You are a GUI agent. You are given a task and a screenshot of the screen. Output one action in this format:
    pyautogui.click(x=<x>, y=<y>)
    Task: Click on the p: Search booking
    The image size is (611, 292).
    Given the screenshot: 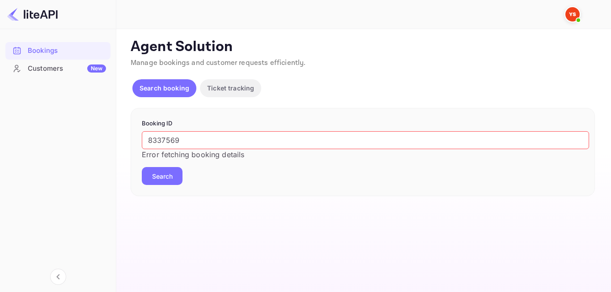 What is the action you would take?
    pyautogui.click(x=164, y=88)
    